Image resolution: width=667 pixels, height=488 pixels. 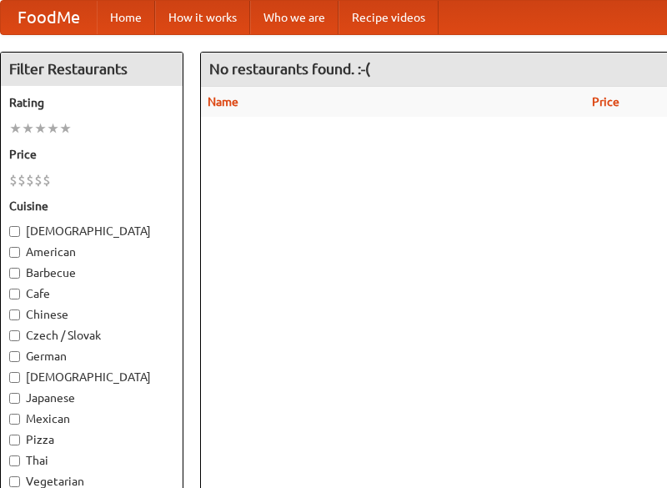 What do you see at coordinates (294, 18) in the screenshot?
I see `a: Who we are` at bounding box center [294, 18].